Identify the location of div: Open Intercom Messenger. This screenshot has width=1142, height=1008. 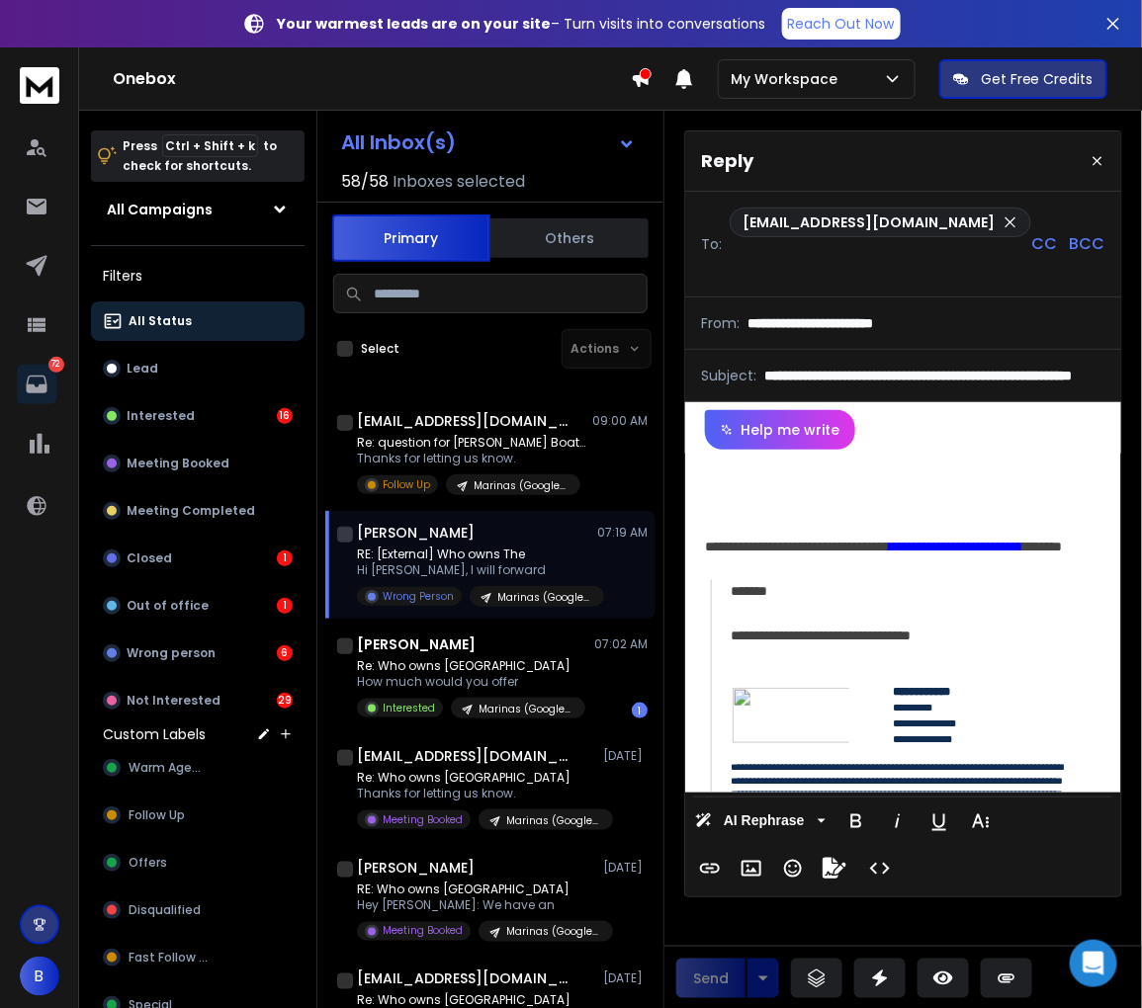
(1093, 964).